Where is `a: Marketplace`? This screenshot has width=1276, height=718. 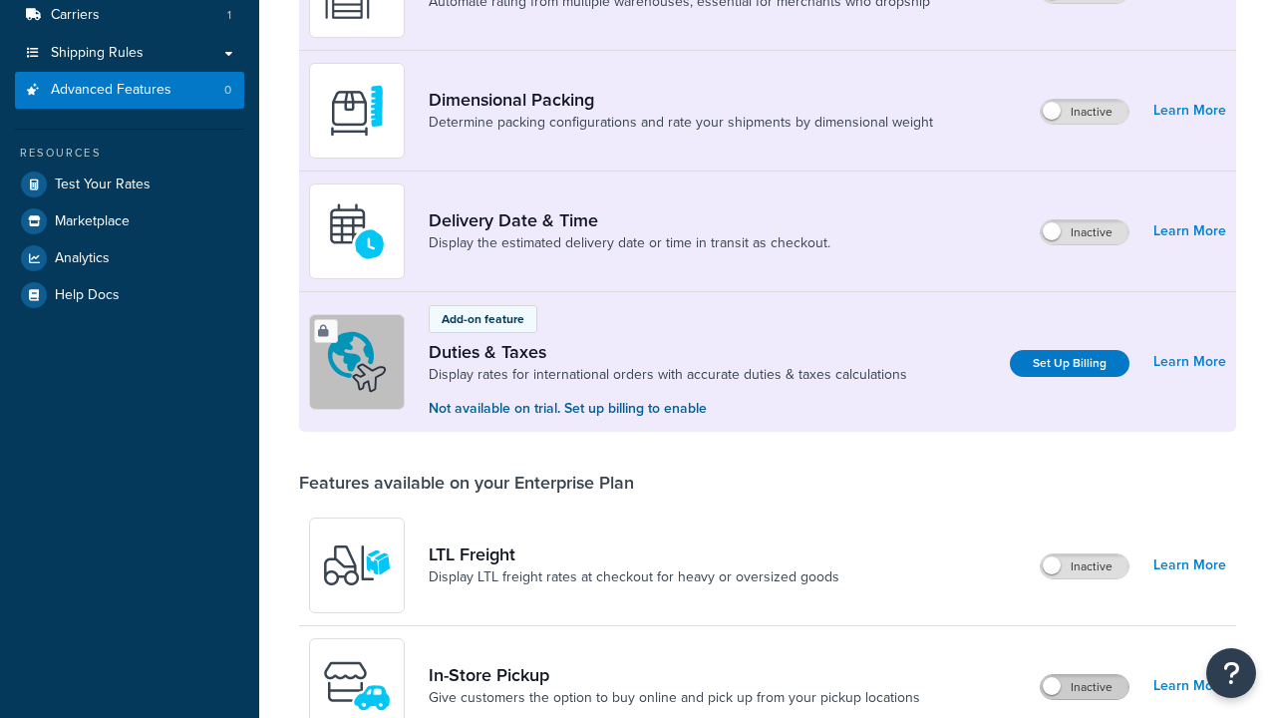
a: Marketplace is located at coordinates (130, 221).